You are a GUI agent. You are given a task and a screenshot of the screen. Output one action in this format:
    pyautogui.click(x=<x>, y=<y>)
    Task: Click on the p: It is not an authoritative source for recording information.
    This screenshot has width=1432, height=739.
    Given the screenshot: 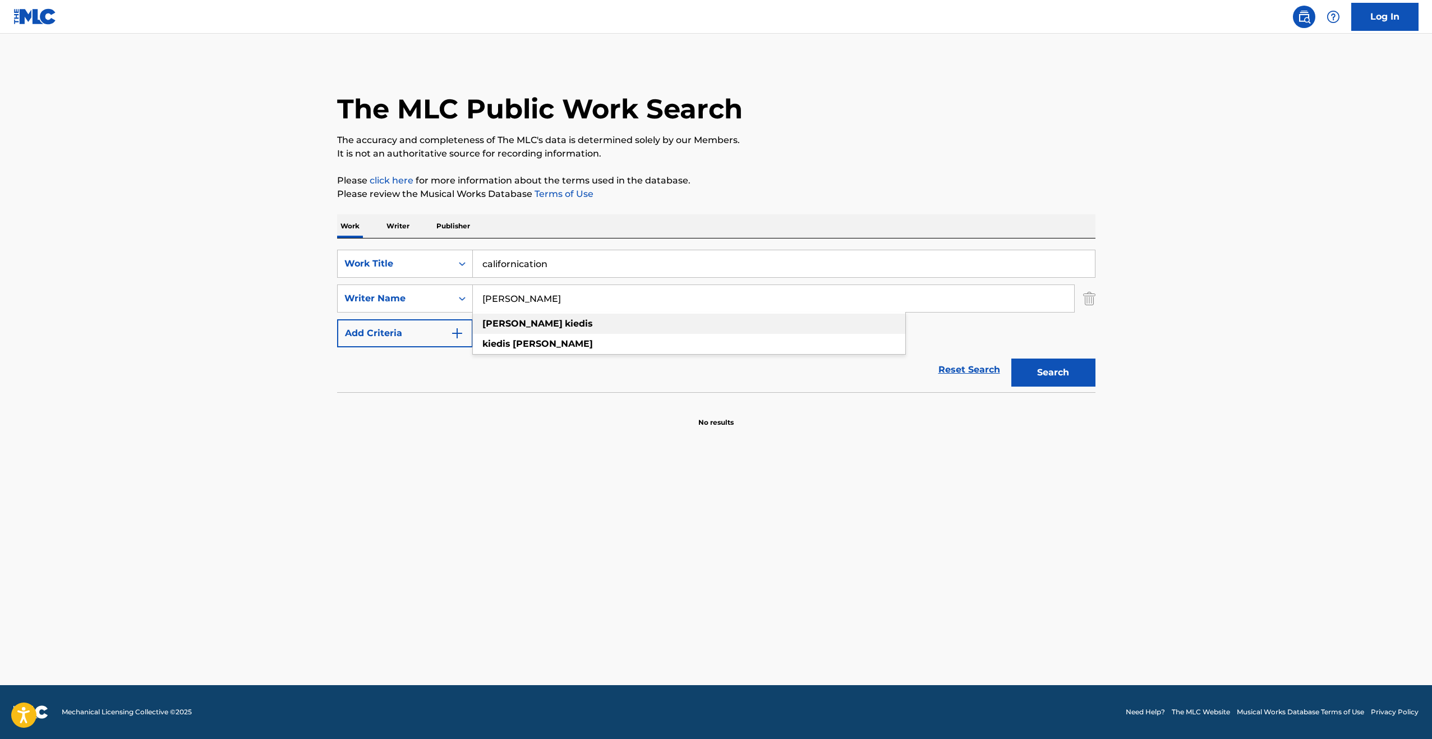 What is the action you would take?
    pyautogui.click(x=716, y=154)
    